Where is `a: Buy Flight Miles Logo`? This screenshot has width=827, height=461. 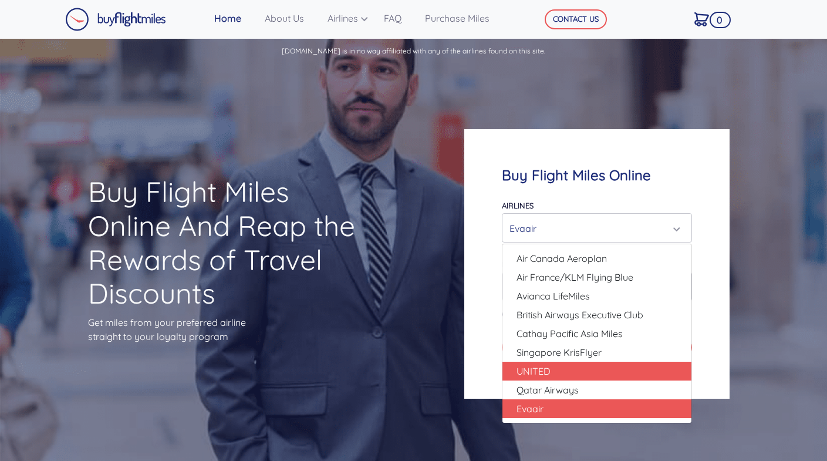 a: Buy Flight Miles Logo is located at coordinates (116, 19).